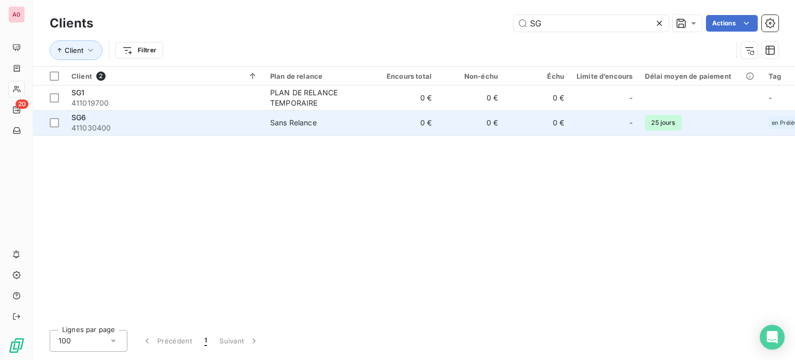 The width and height of the screenshot is (795, 360). What do you see at coordinates (537, 76) in the screenshot?
I see `div: Échu` at bounding box center [537, 76].